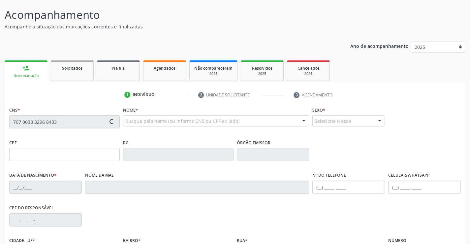 The height and width of the screenshot is (244, 470). What do you see at coordinates (164, 68) in the screenshot?
I see `span: Agendados` at bounding box center [164, 68].